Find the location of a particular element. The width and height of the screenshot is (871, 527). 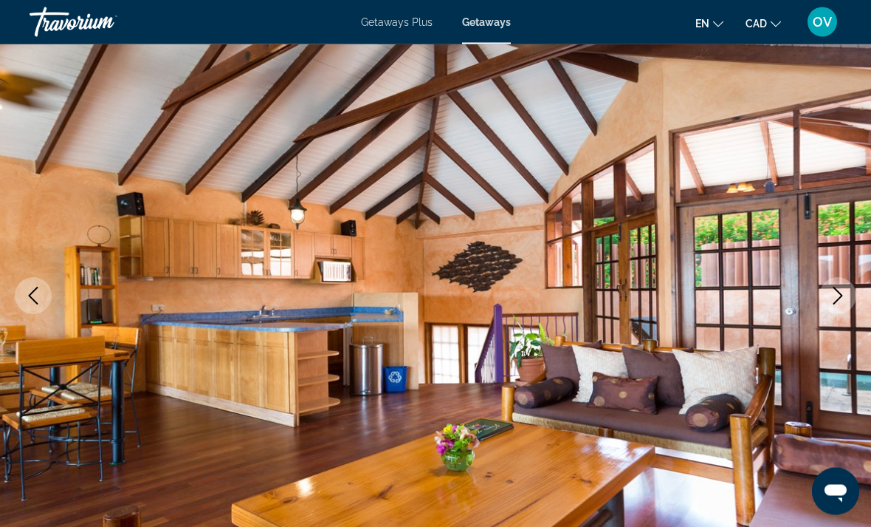

span: en is located at coordinates (702, 24).